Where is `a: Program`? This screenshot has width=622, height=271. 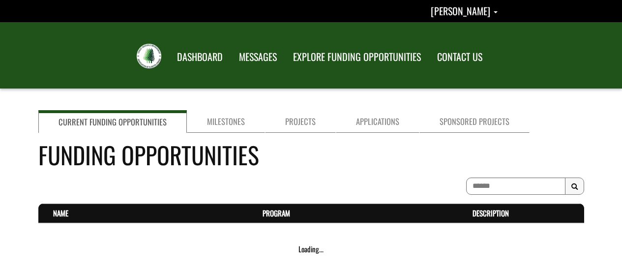
a: Program is located at coordinates (276, 213).